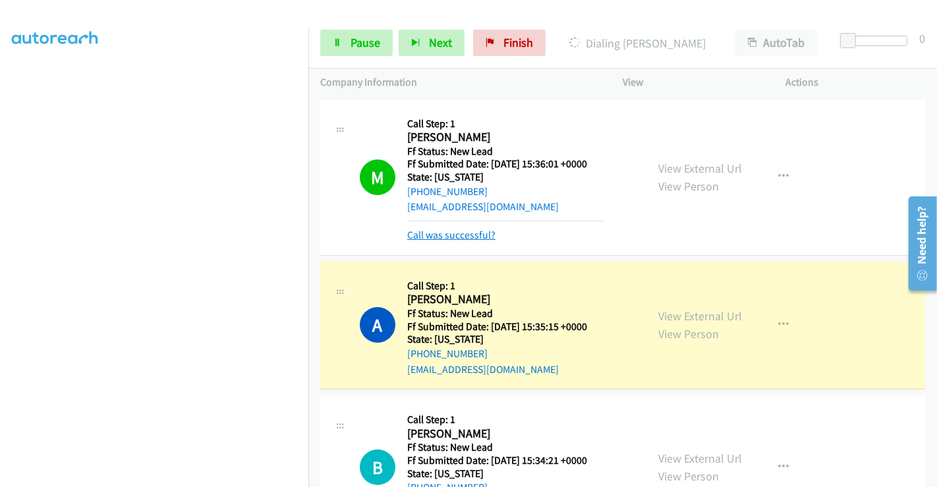 Image resolution: width=937 pixels, height=487 pixels. I want to click on p: Actions, so click(856, 82).